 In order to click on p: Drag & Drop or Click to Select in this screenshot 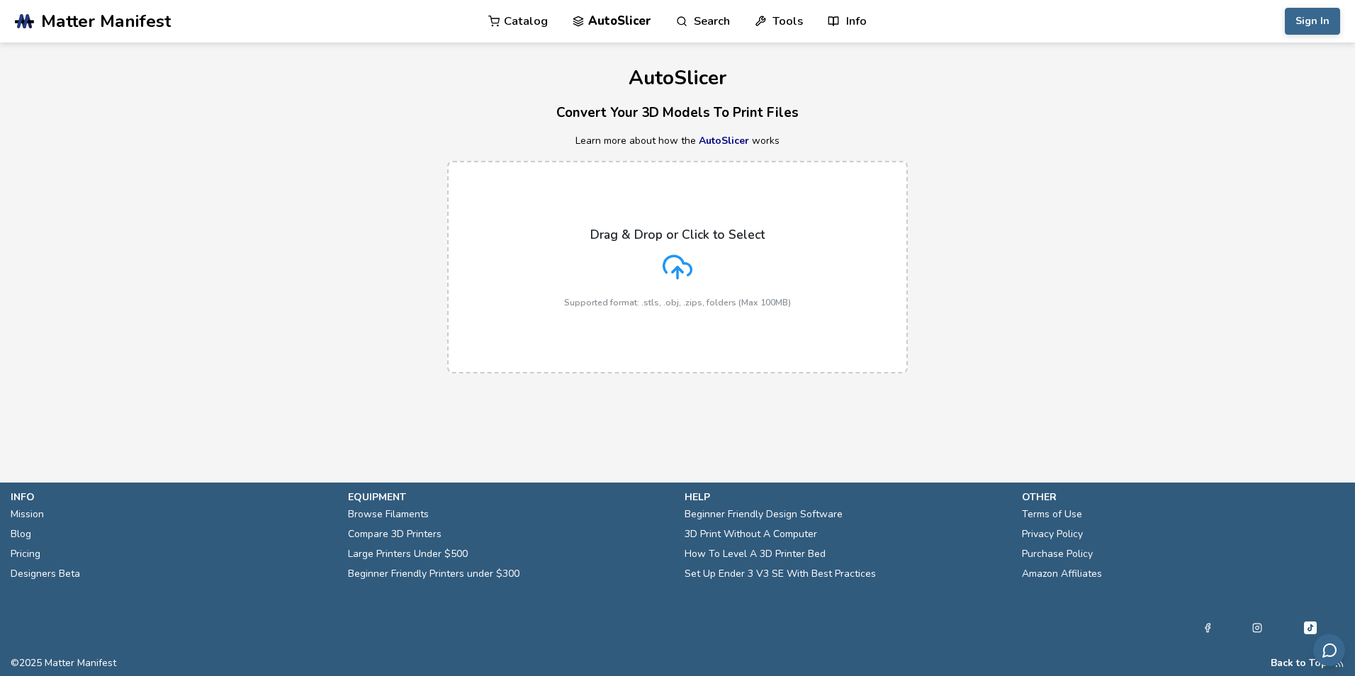, I will do `click(678, 235)`.